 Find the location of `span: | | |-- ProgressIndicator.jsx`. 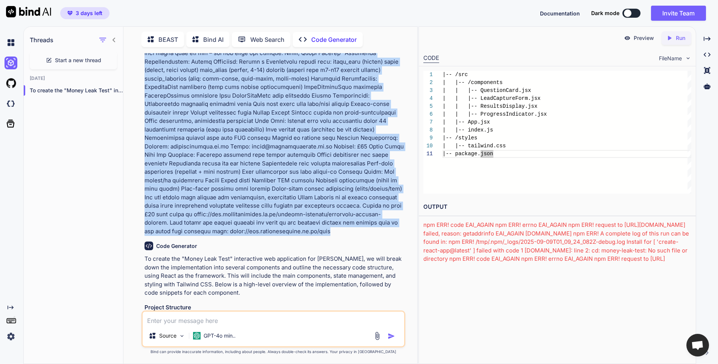

span: | | |-- ProgressIndicator.jsx is located at coordinates (495, 114).